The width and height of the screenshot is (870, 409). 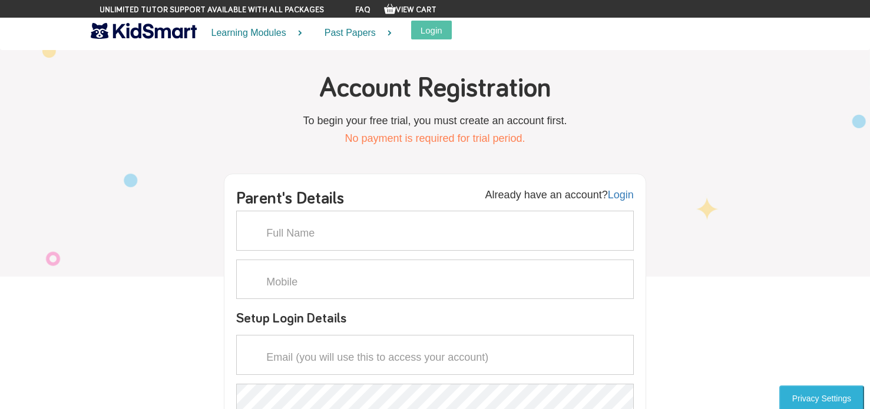 I want to click on input: Mobile, so click(x=435, y=280).